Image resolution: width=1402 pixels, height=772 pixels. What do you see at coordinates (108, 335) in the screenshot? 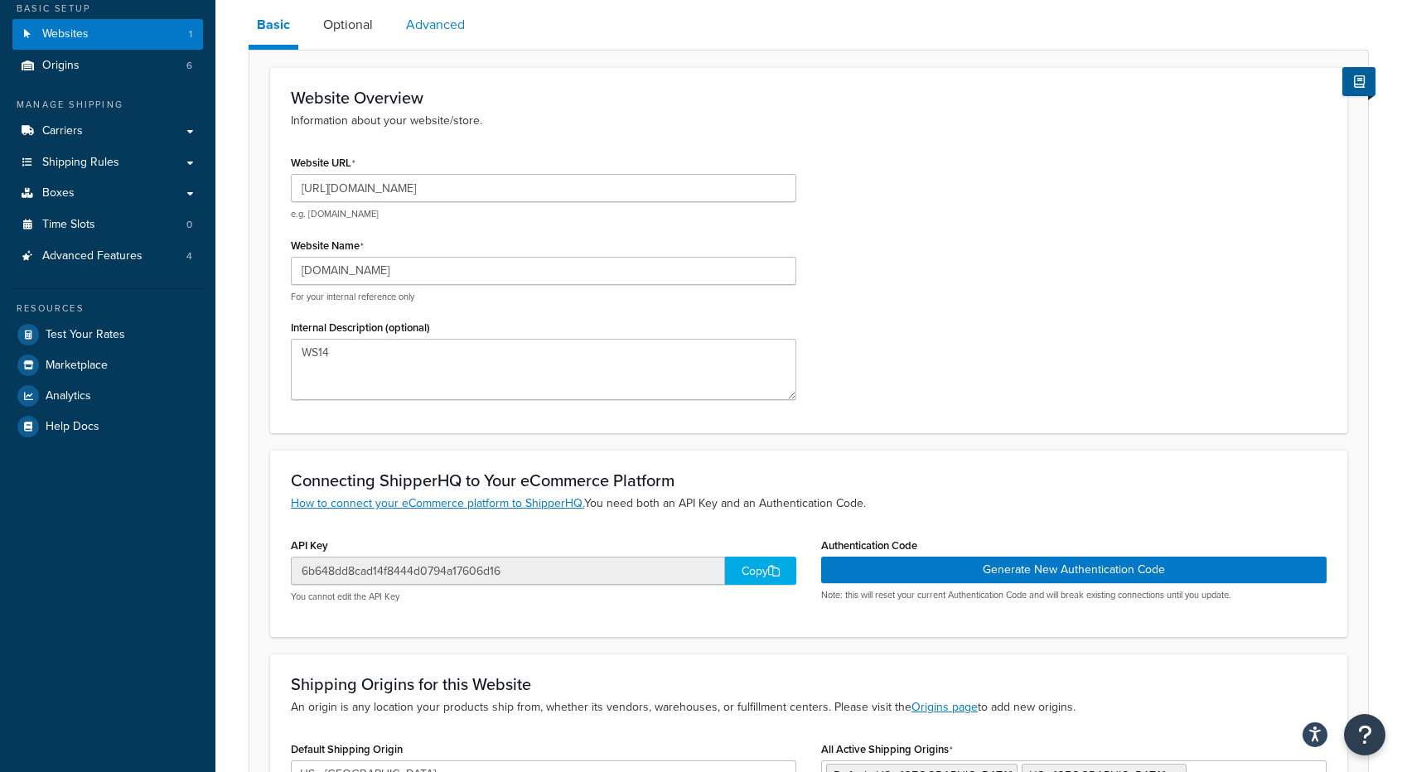
I see `li: Test Your Rates` at bounding box center [108, 335].